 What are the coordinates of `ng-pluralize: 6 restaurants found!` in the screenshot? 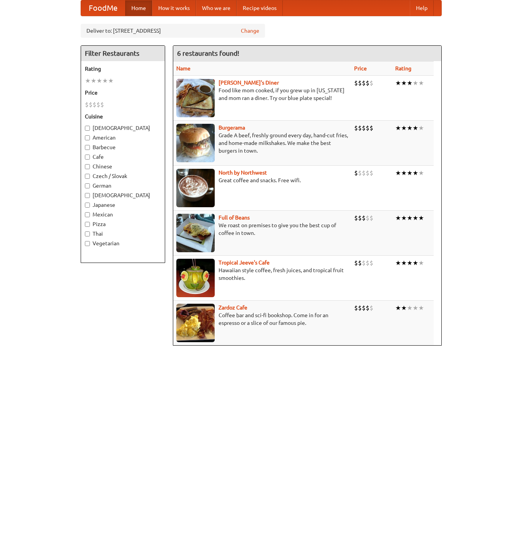 It's located at (208, 53).